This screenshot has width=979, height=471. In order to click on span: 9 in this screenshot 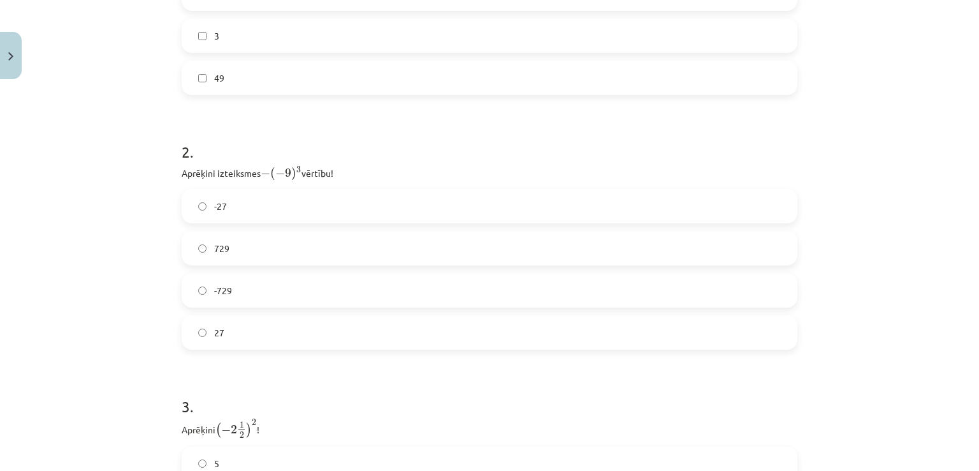, I will do `click(288, 173)`.